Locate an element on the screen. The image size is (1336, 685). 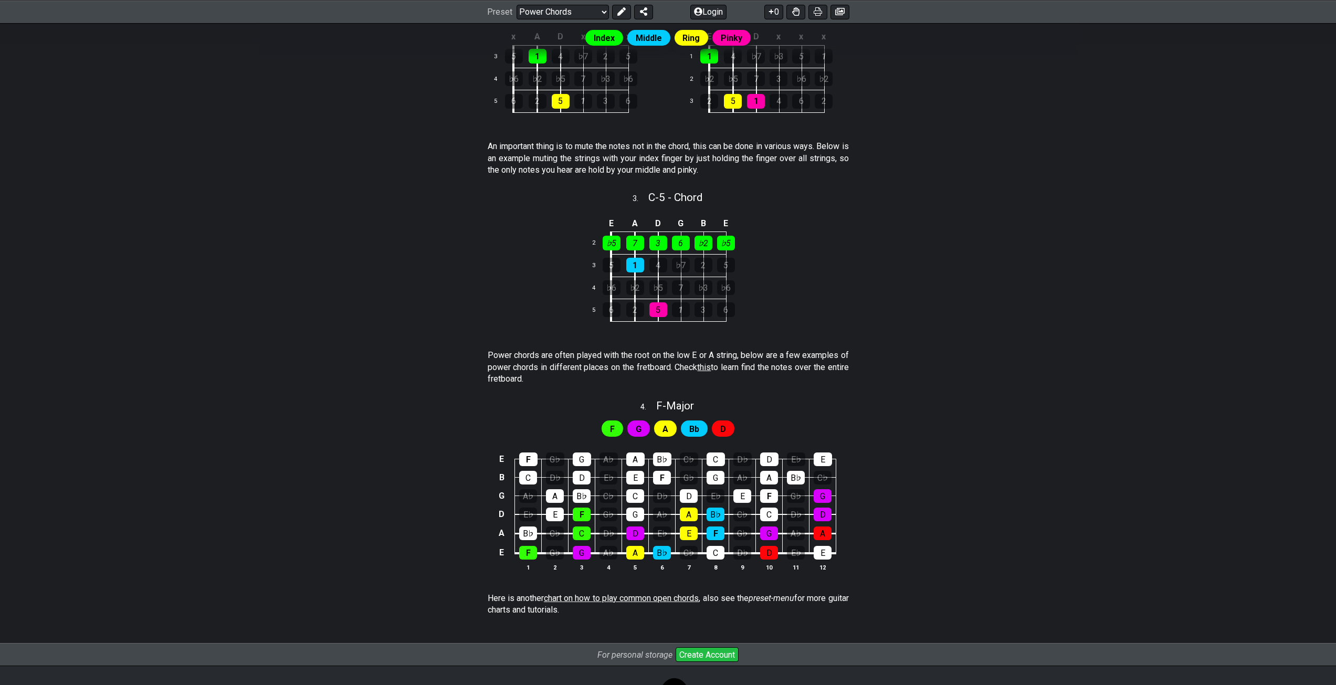
button: Create Account is located at coordinates (707, 655).